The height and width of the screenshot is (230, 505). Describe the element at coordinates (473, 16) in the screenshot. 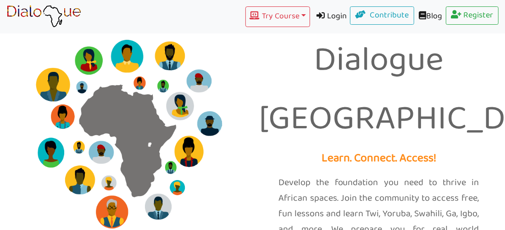

I see `a: Register` at that location.